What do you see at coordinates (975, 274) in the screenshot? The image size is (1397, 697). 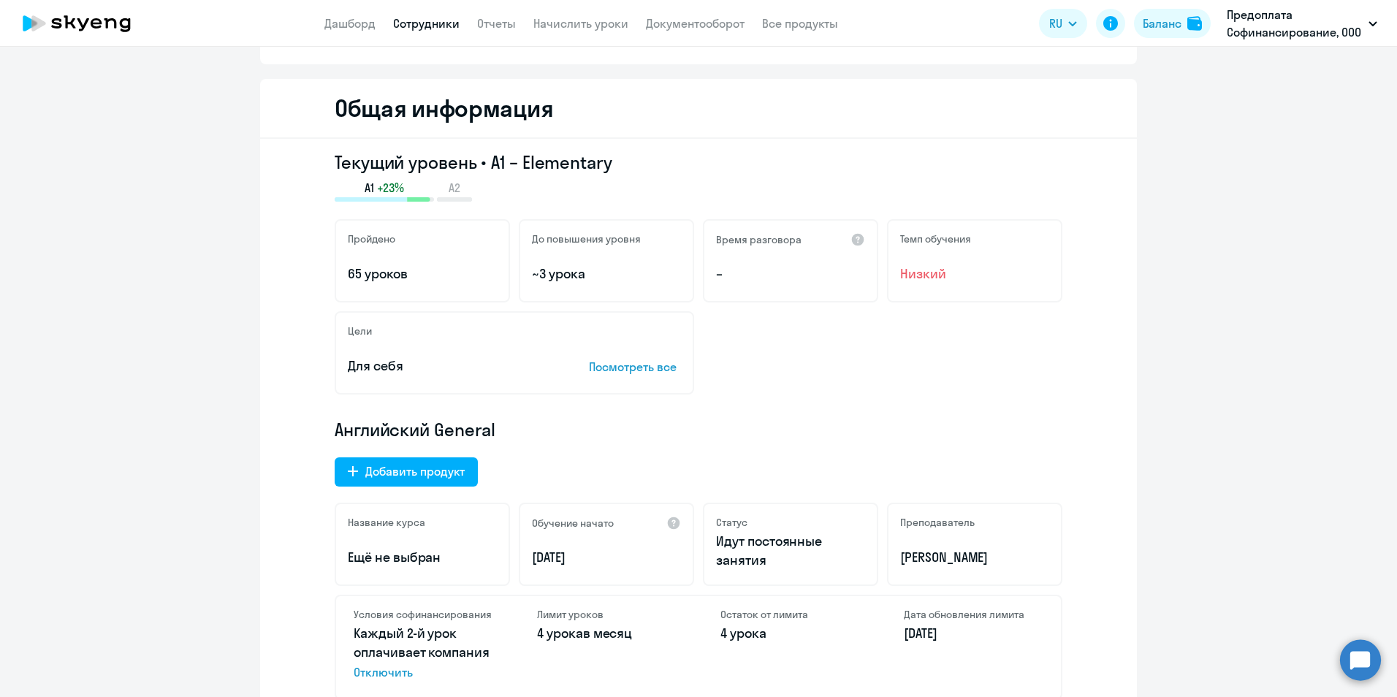 I see `span: Низкий` at bounding box center [975, 274].